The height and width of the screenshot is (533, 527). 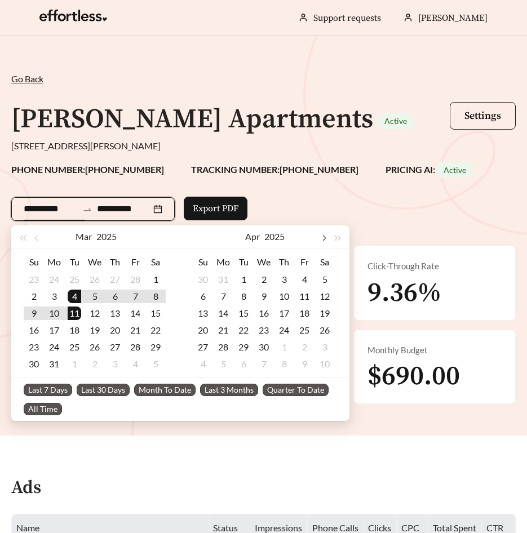 I want to click on div: 4, so click(x=135, y=364).